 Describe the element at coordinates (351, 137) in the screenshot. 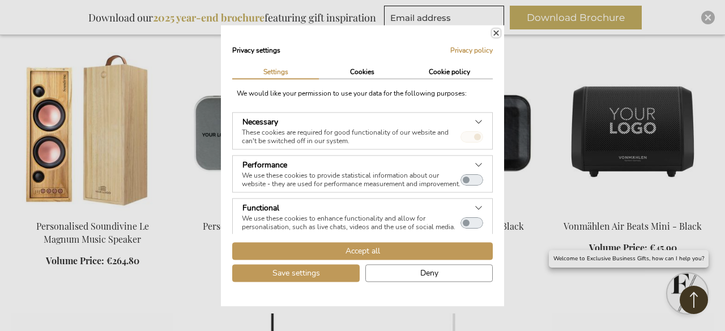

I see `p: These cookies are required for good functionality of our website and can't be switched off in our...` at that location.